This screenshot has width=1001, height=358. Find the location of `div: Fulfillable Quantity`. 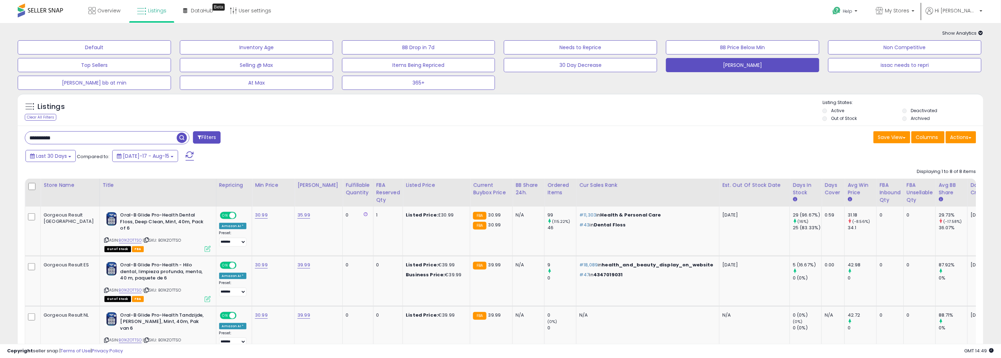

div: Fulfillable Quantity is located at coordinates (358, 189).